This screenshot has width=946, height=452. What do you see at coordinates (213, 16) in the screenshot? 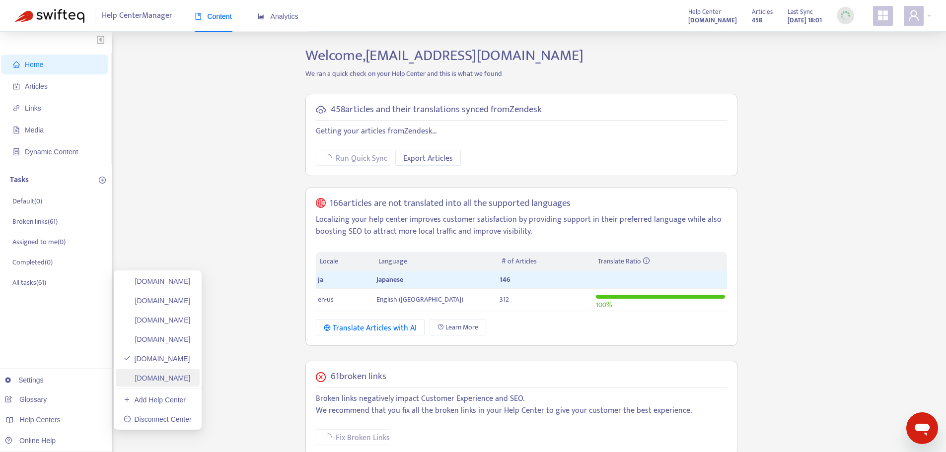
I see `span: Content` at bounding box center [213, 16].